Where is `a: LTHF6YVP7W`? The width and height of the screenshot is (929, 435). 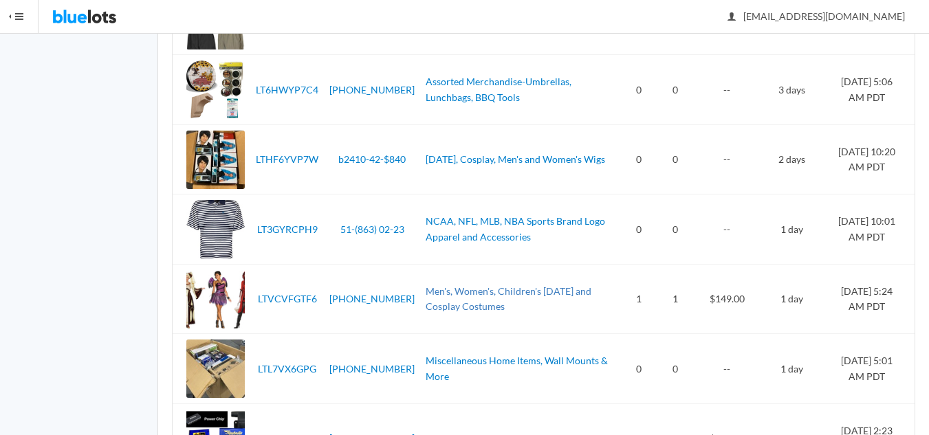 a: LTHF6YVP7W is located at coordinates (287, 159).